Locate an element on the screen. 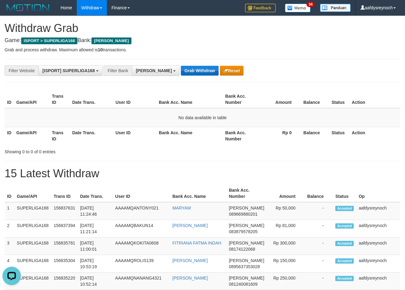  h1: 15 Latest Withdraw is located at coordinates (203, 174).